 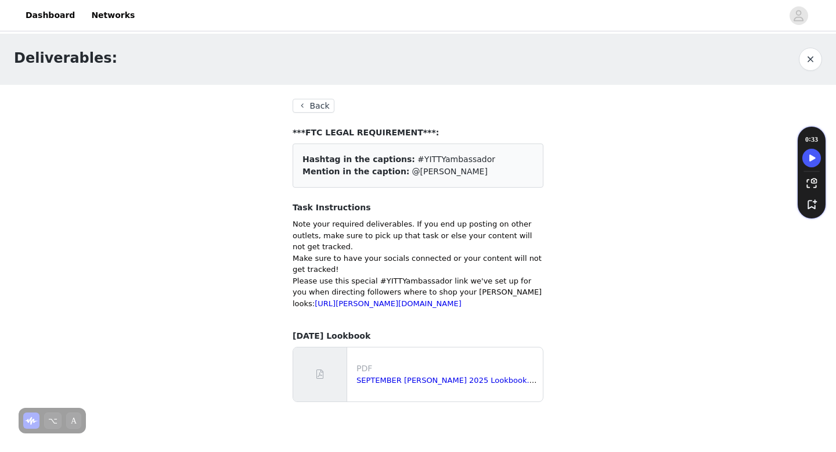 What do you see at coordinates (418, 264) in the screenshot?
I see `p: Make sure to have your socials connected or your content will not get tracked!` at bounding box center [418, 264].